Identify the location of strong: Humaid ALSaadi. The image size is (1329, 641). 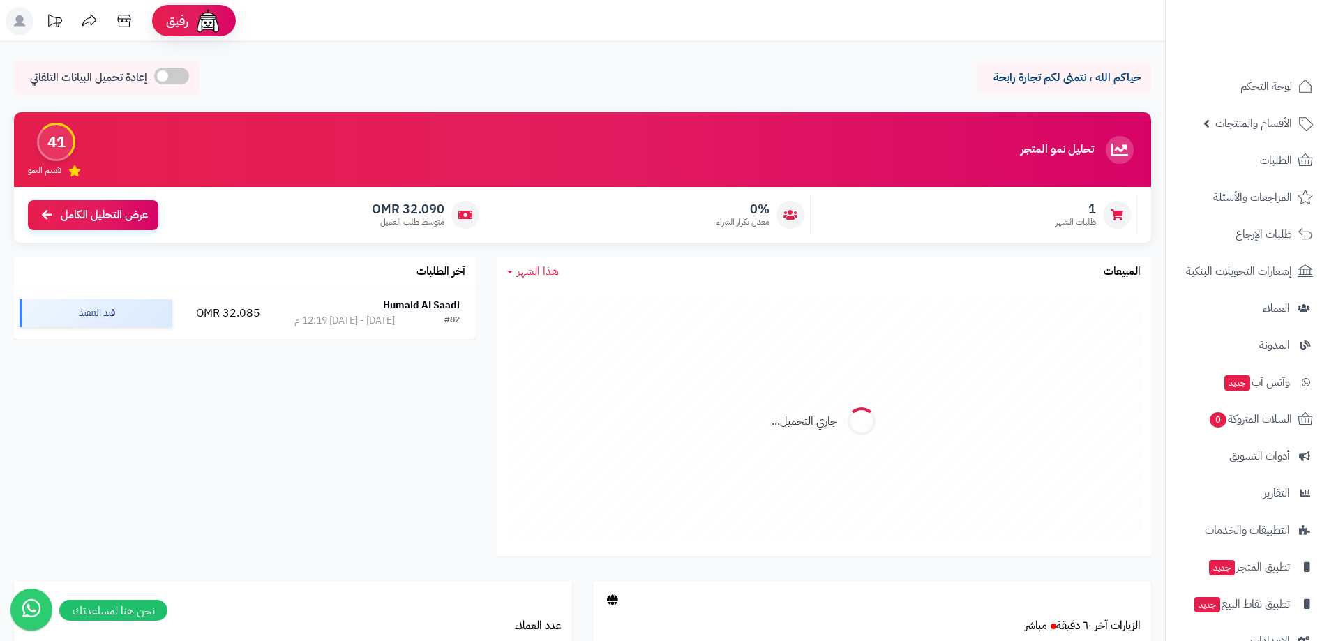
(421, 305).